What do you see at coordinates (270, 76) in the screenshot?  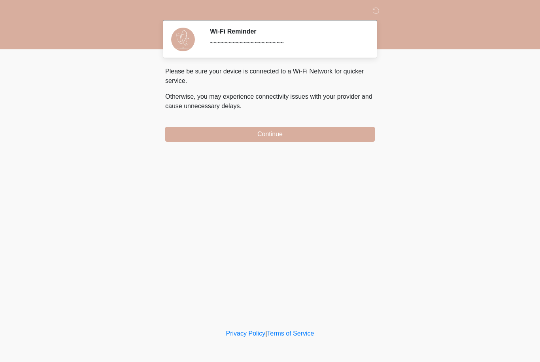 I see `p: Please be sure your device is connected to a Wi-Fi Network for quicker service.` at bounding box center [270, 76].